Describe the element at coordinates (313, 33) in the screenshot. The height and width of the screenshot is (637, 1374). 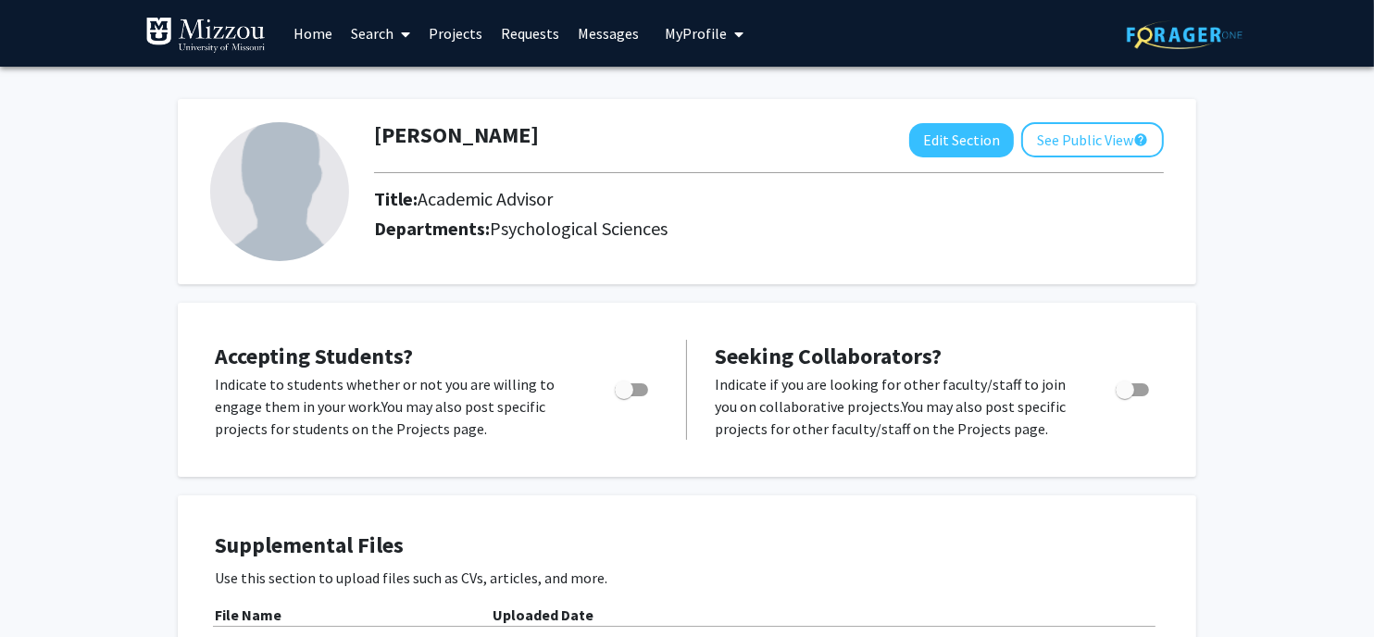
I see `a: Home` at that location.